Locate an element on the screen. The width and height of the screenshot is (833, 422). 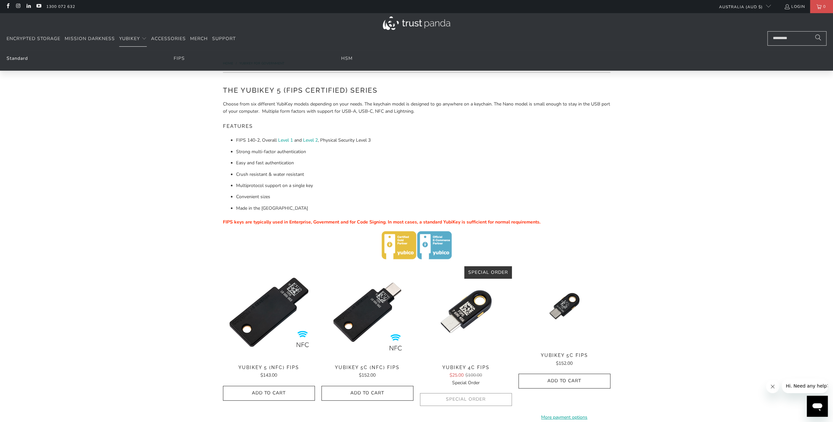
a: YubiKey 5C FIPS - Trust Panda YubiKey 5C FIPS - Trust Panda is located at coordinates (564, 306).